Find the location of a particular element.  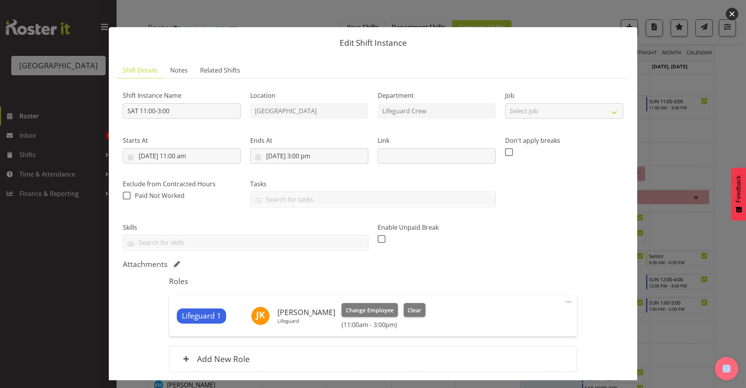

label: Shift Instance Name is located at coordinates (182, 96).